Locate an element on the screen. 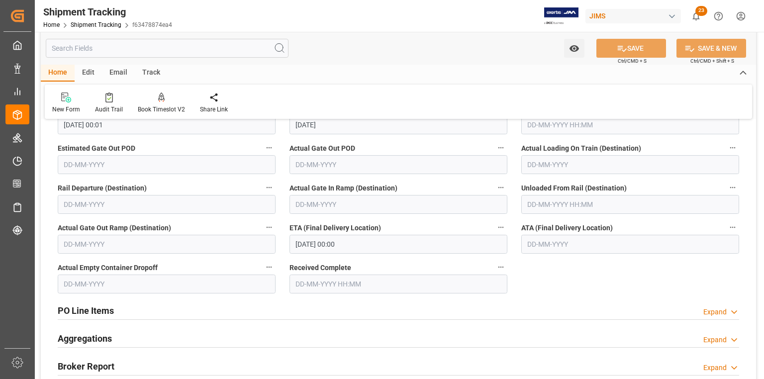  div: Track is located at coordinates (151, 73).